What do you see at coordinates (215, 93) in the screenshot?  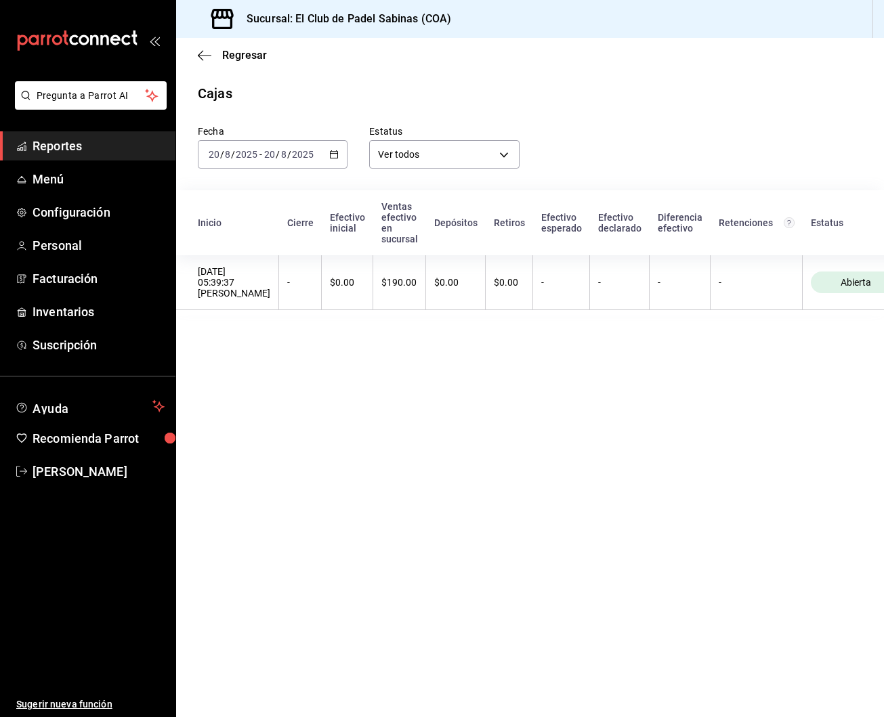 I see `div: Cajas` at bounding box center [215, 93].